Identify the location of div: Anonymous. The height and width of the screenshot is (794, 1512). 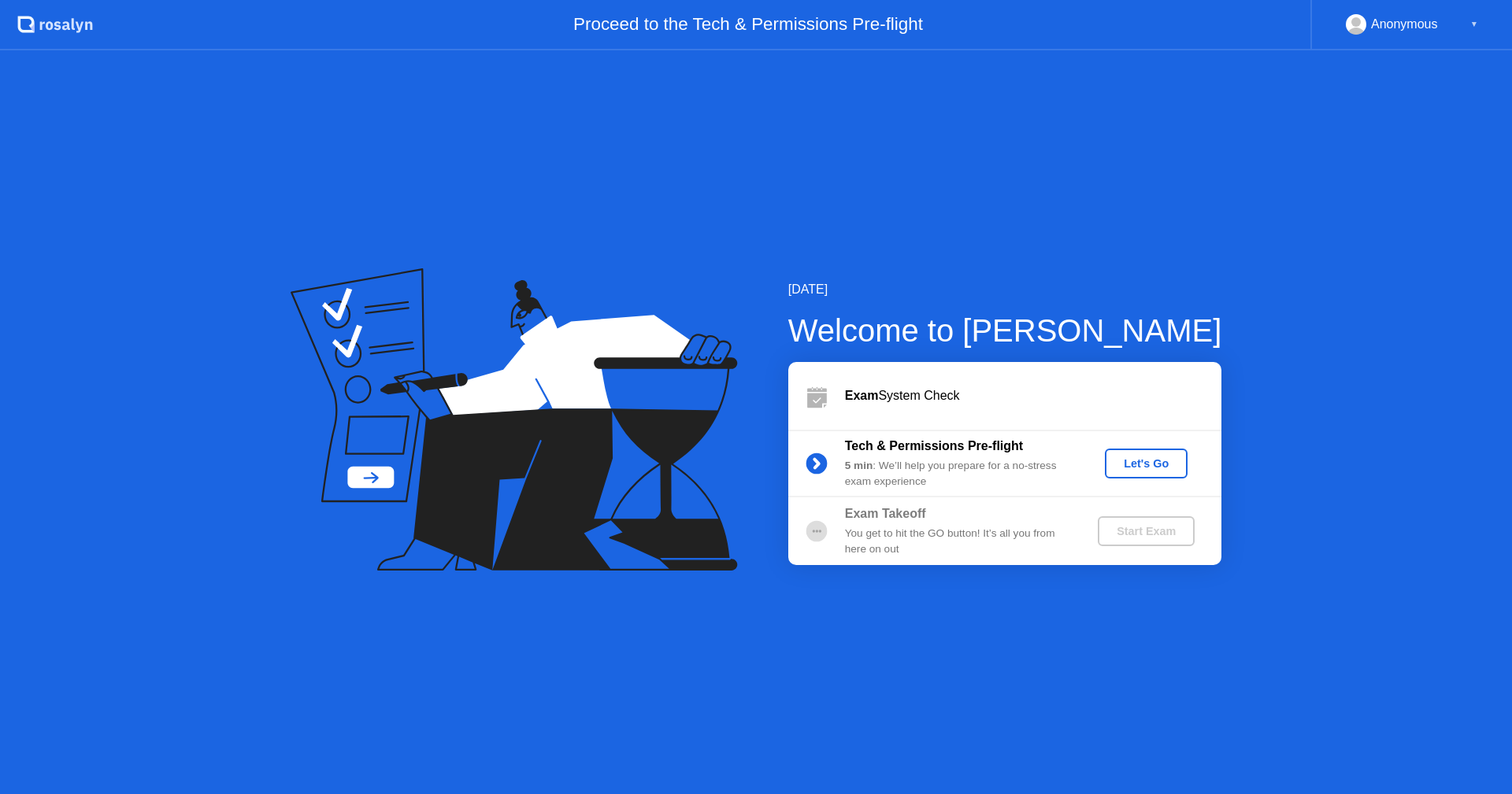
(1403, 24).